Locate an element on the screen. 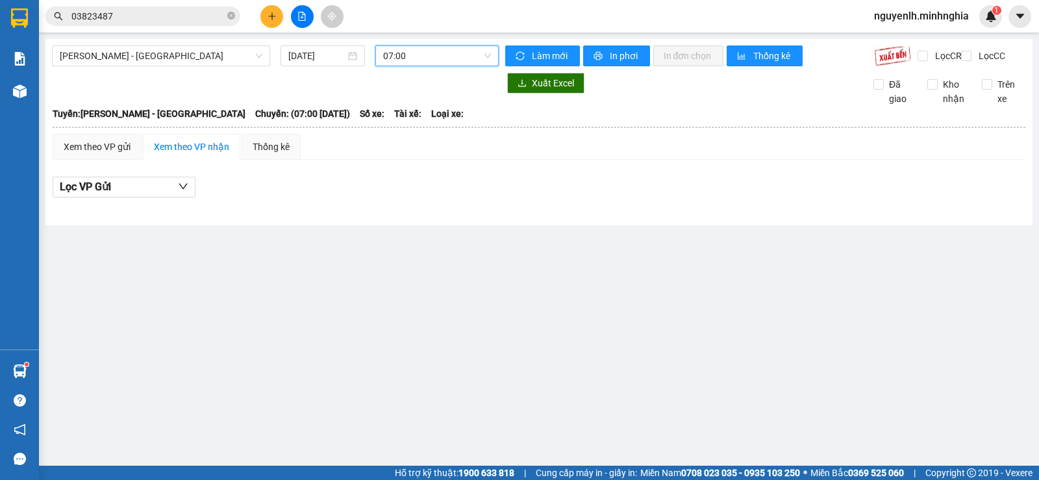  button: printerIn phơi is located at coordinates (616, 56).